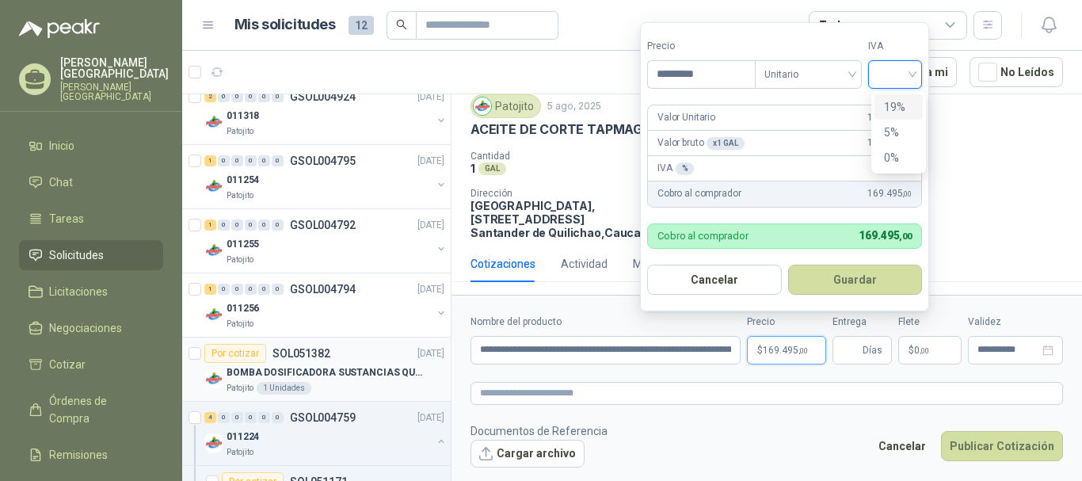 This screenshot has height=481, width=1082. Describe the element at coordinates (91, 409) in the screenshot. I see `a: Órdenes de Compra` at that location.